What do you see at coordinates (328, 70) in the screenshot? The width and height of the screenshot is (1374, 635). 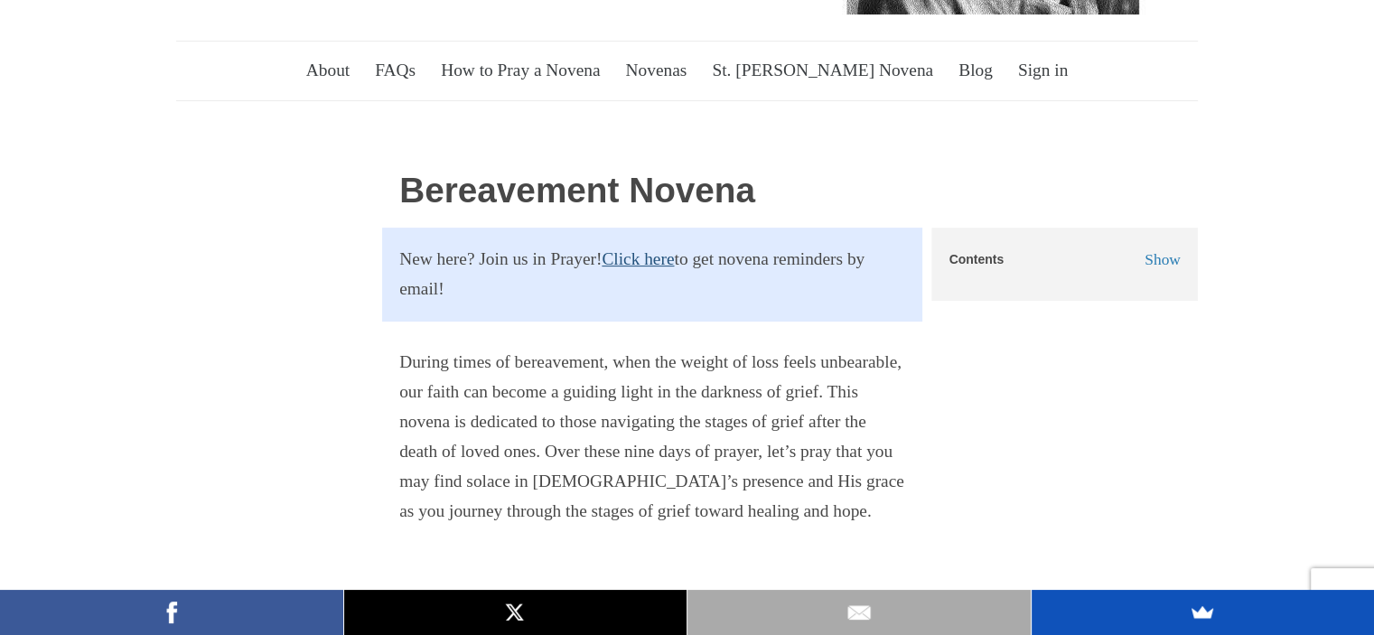 I see `a: About` at bounding box center [328, 70].